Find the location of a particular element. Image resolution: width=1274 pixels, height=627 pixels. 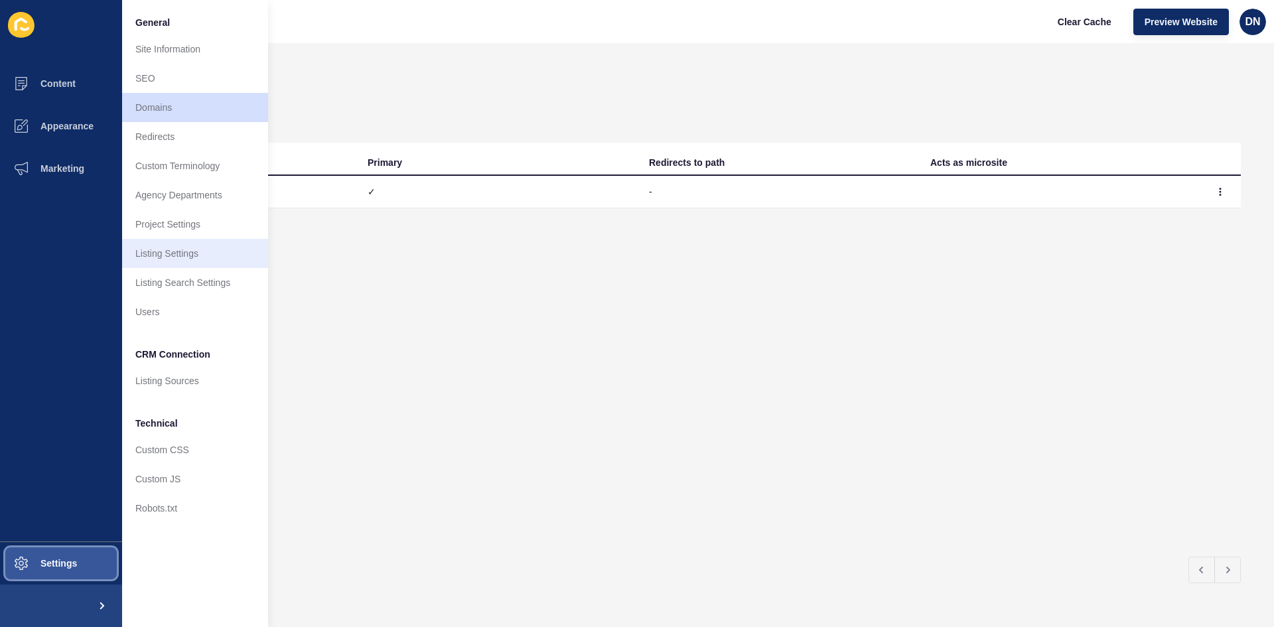

div: Primary is located at coordinates (385, 163).